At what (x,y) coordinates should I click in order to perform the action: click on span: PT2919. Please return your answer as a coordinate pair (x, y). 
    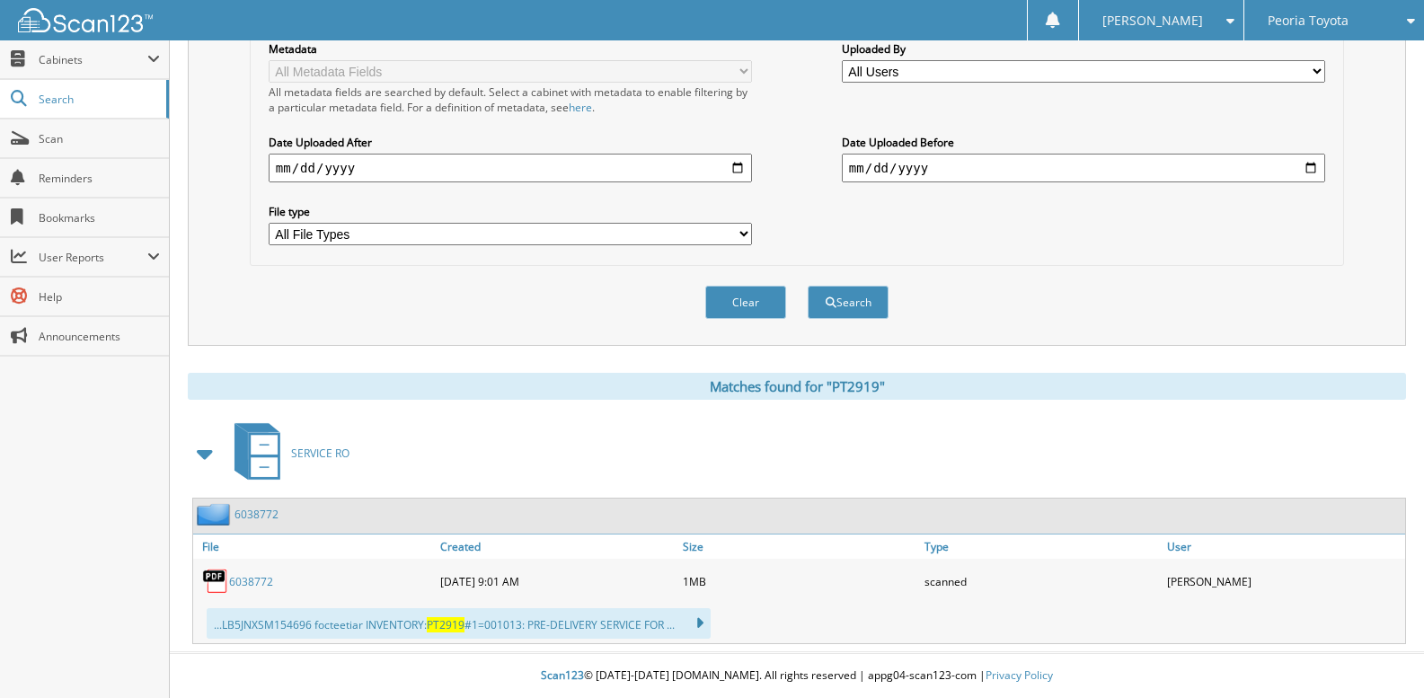
    Looking at the image, I should click on (446, 624).